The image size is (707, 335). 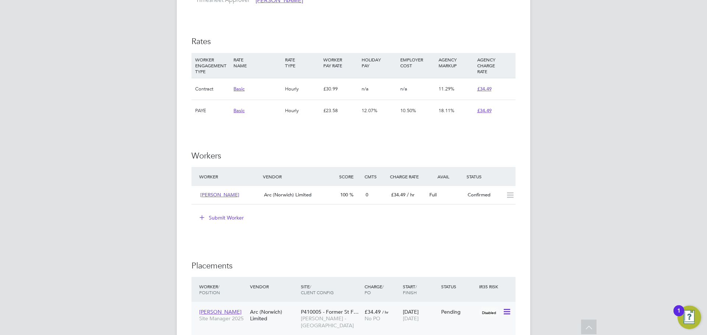 What do you see at coordinates (340, 63) in the screenshot?
I see `div: WORKER PAY RATE` at bounding box center [340, 63].